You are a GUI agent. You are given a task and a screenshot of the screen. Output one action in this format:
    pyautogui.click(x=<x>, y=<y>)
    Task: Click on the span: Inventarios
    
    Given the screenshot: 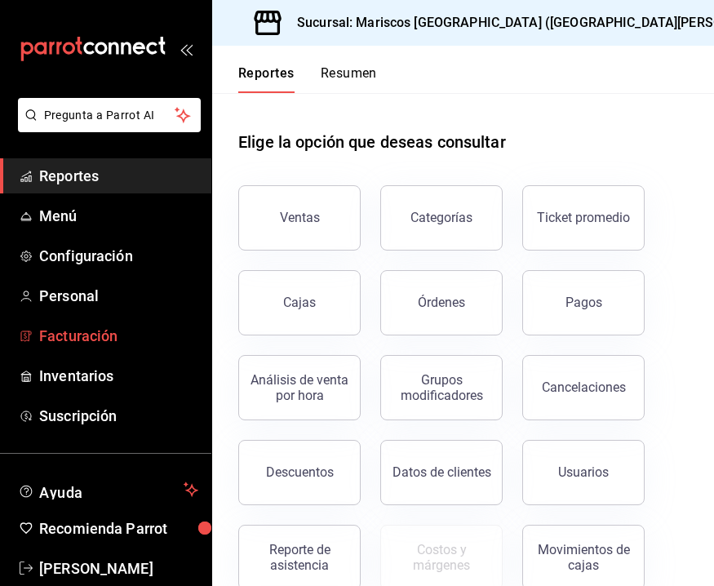 What is the action you would take?
    pyautogui.click(x=118, y=376)
    